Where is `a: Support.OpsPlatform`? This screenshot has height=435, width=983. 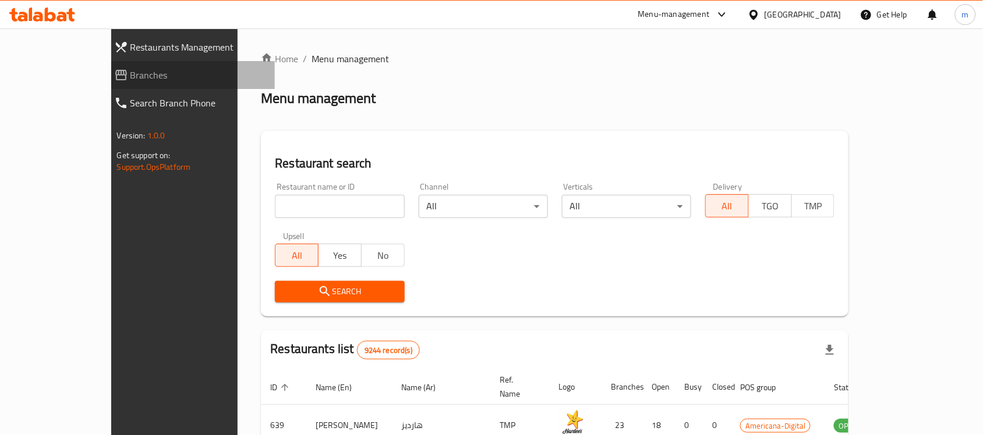
a: Support.OpsPlatform is located at coordinates (154, 167).